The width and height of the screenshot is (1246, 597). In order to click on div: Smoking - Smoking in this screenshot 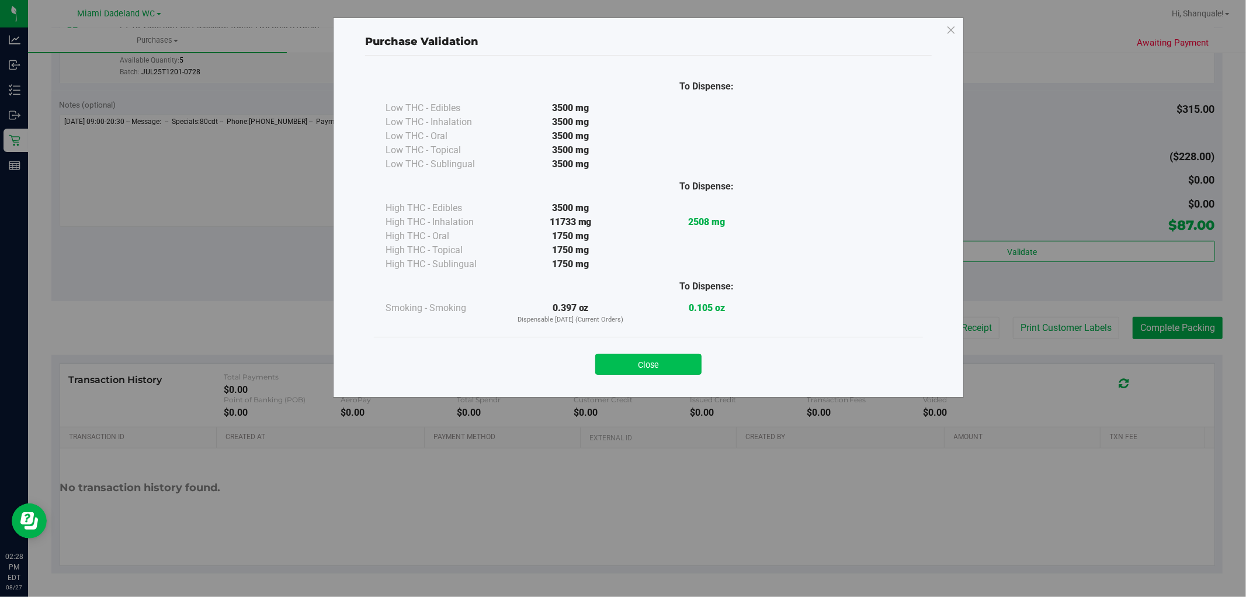, I will do `click(444, 308)`.